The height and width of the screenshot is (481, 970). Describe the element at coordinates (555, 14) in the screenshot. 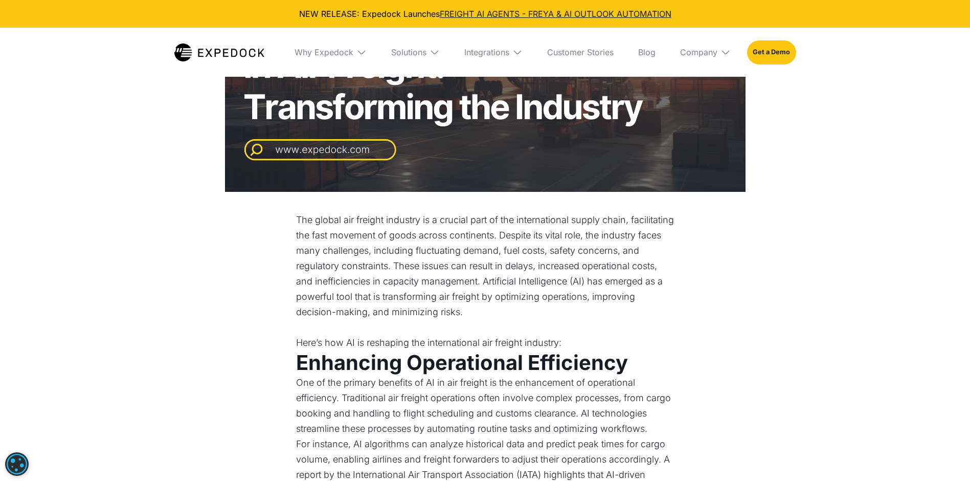

I see `a: FREIGHT AI AGENTS - FREYA & AI OUTLOOK AUTOMATION` at that location.